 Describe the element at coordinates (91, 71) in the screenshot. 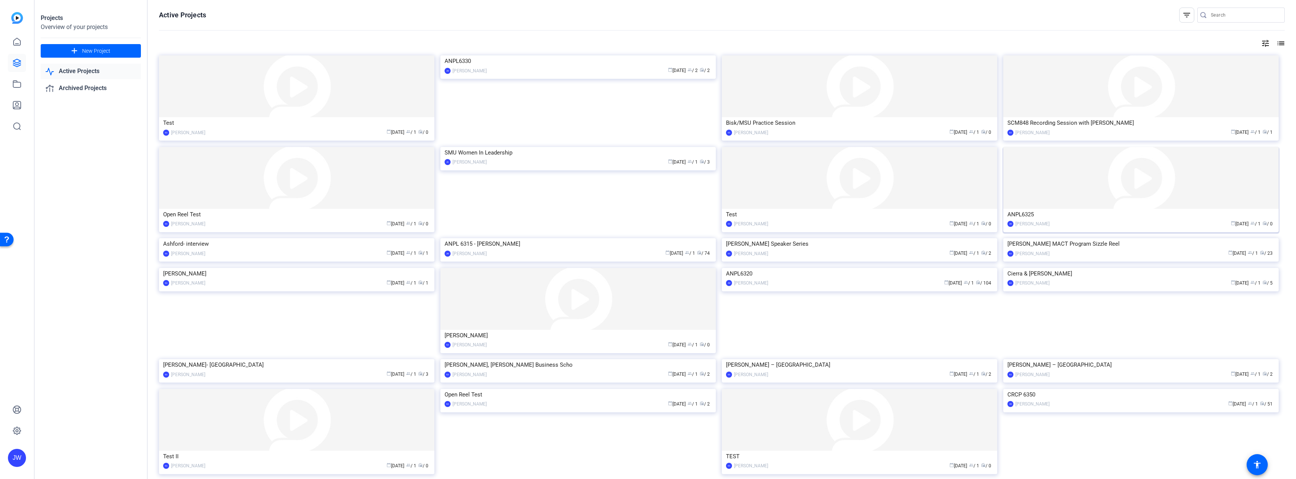

I see `a: Active Projects` at that location.